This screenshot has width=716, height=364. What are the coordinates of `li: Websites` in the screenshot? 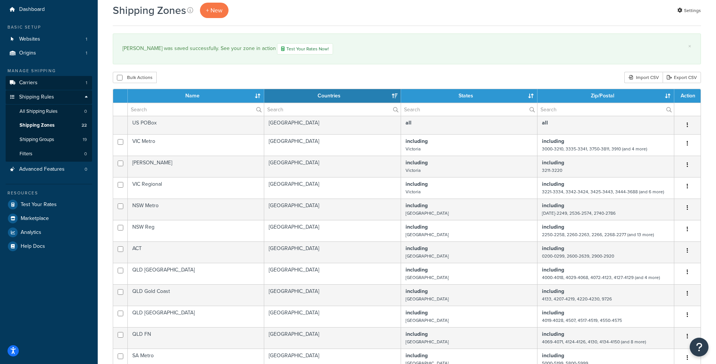 It's located at (49, 39).